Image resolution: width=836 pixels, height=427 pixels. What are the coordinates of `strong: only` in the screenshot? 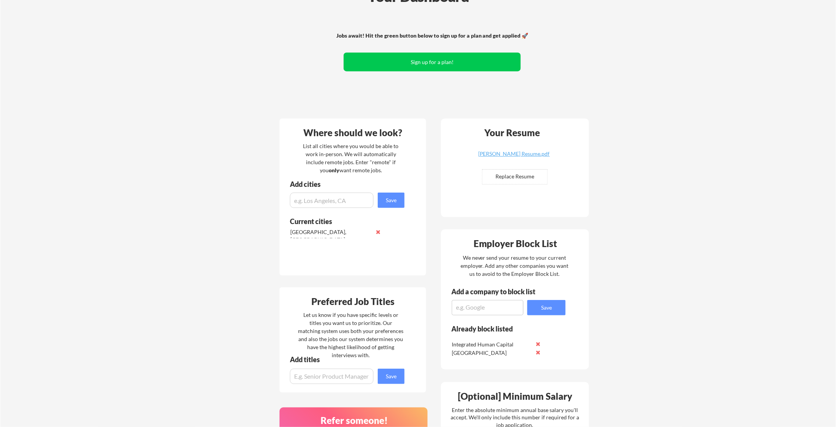 It's located at (334, 170).